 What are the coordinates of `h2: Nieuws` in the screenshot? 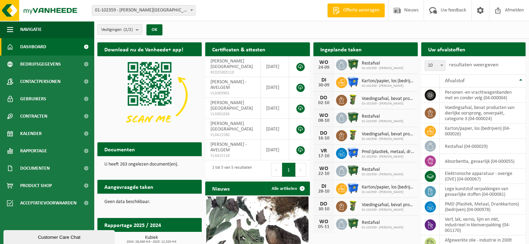 It's located at (221, 188).